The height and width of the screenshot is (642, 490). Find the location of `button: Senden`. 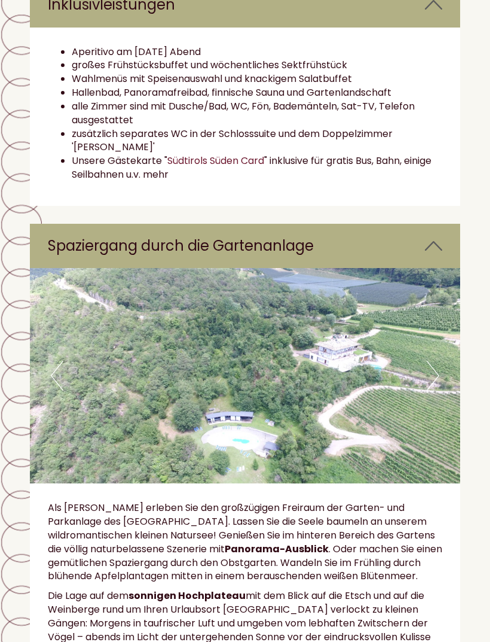

button: Senden is located at coordinates (355, 324).